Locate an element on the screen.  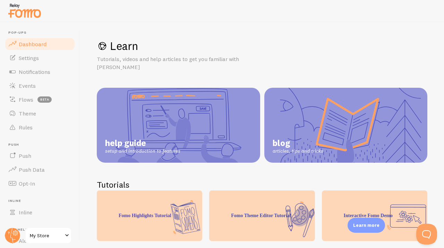
div: Interactive Fomo Demo is located at coordinates (374, 216).